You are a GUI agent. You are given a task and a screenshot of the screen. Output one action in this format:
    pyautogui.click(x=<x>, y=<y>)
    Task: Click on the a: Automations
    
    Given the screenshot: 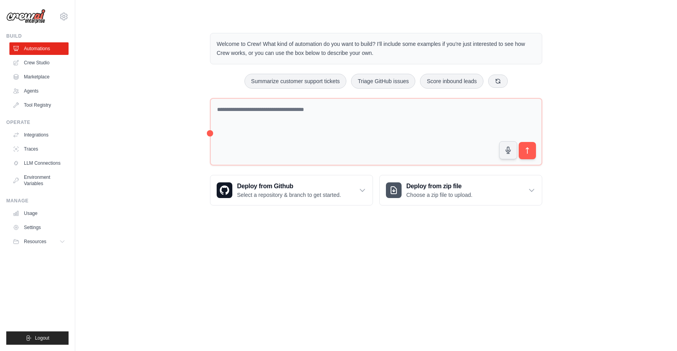 What is the action you would take?
    pyautogui.click(x=39, y=49)
    